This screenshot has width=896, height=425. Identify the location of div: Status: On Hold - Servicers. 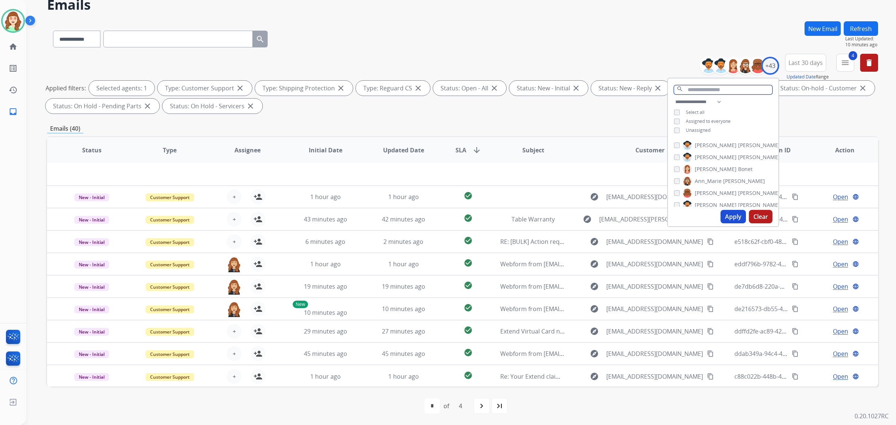
(212, 106).